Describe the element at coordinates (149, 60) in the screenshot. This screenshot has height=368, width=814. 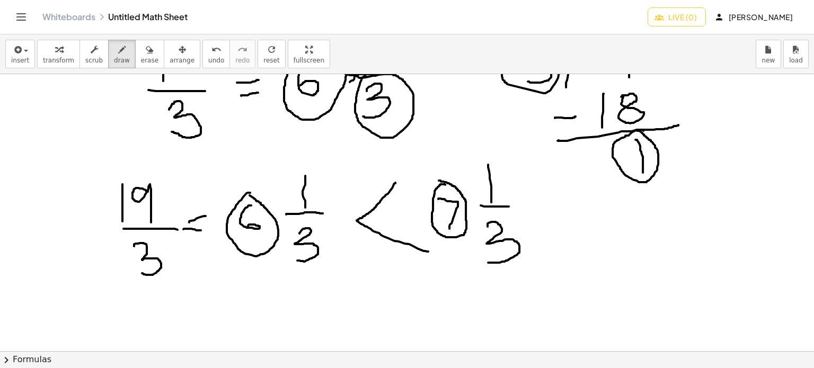
I see `span: erase` at that location.